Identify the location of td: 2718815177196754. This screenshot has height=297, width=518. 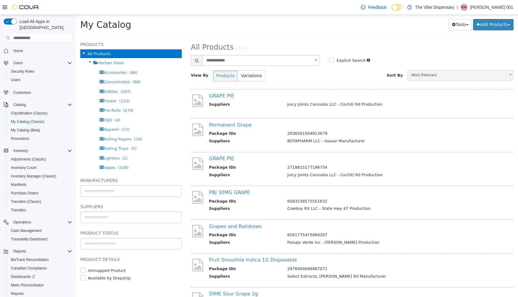
(317, 153).